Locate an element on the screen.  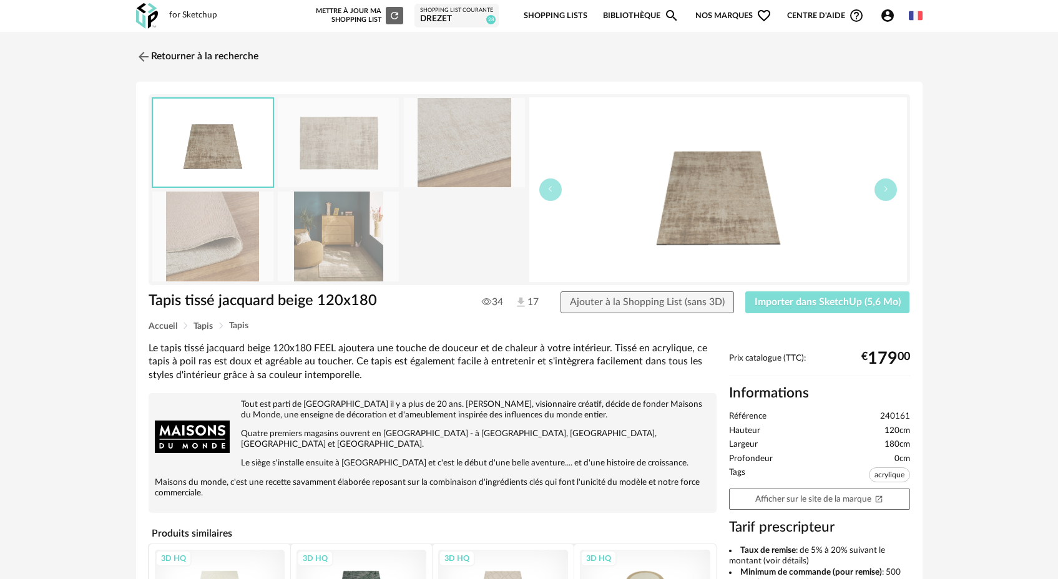
div: Mettre à jour ma Shopping List is located at coordinates (358, 16).